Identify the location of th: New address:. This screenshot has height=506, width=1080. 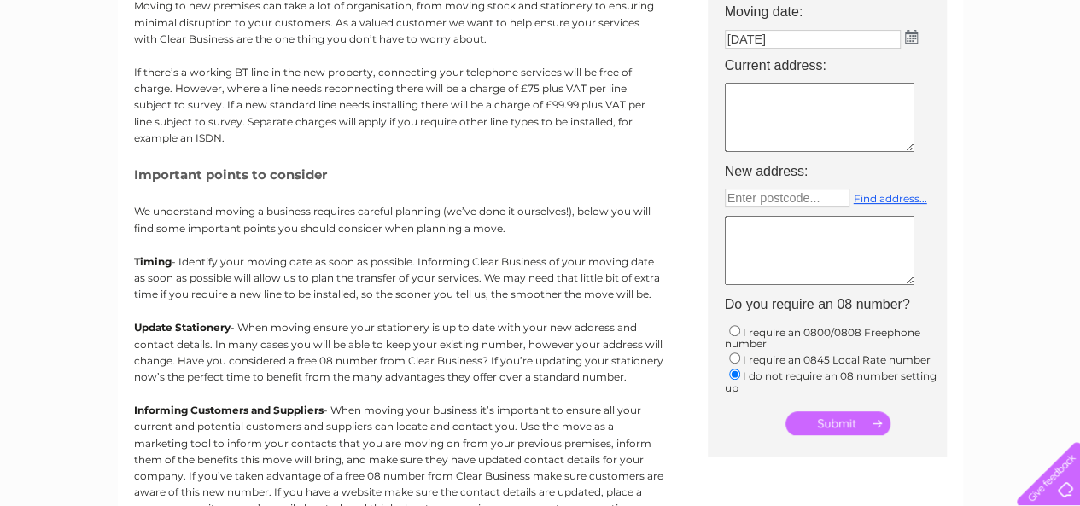
(836, 172).